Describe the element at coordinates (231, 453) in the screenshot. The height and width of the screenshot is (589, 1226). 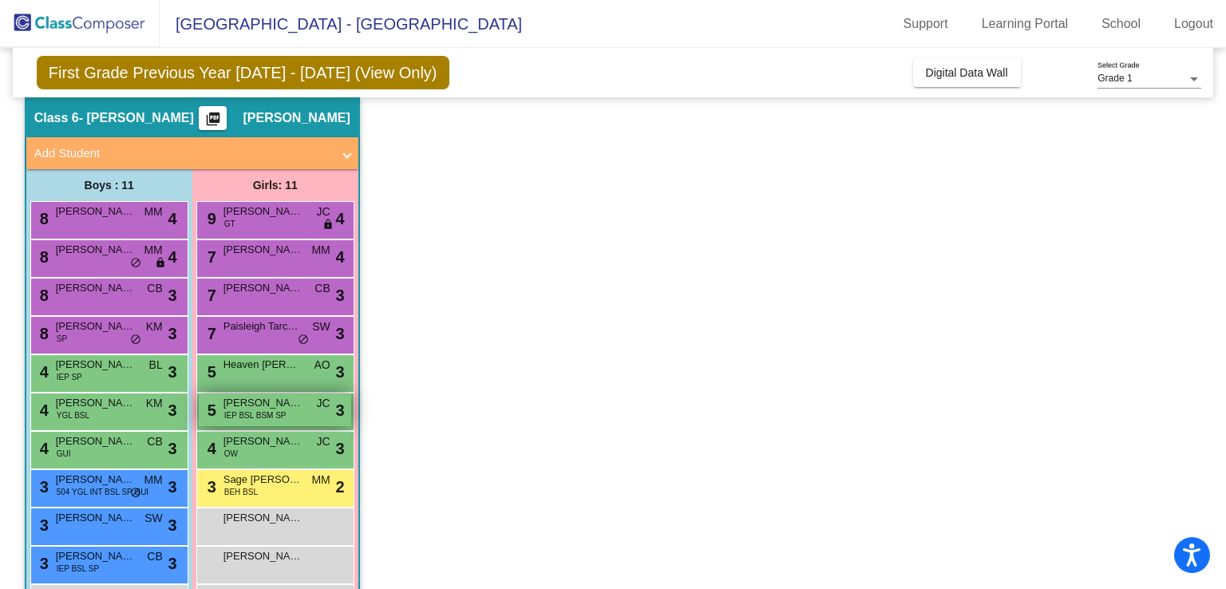
I see `span: OW` at that location.